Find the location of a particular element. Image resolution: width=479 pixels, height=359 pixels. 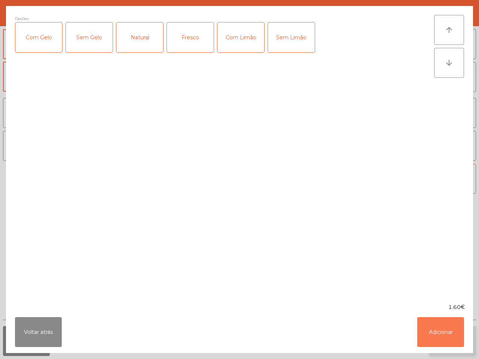

button: Voltar atrás is located at coordinates (38, 333).